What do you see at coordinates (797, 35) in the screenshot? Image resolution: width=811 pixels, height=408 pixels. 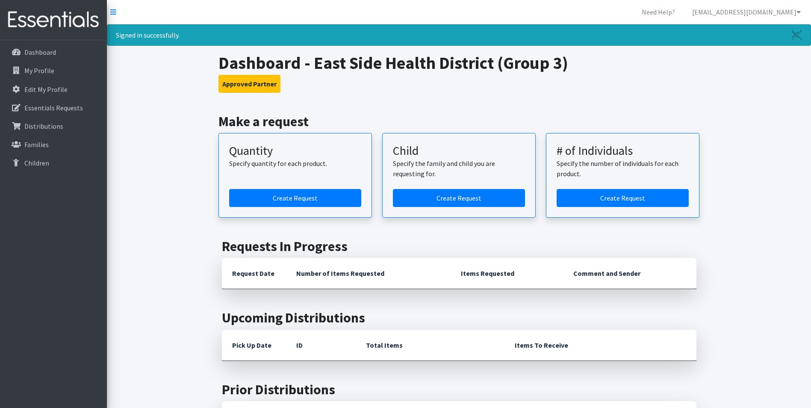 I see `a: Close` at bounding box center [797, 35].